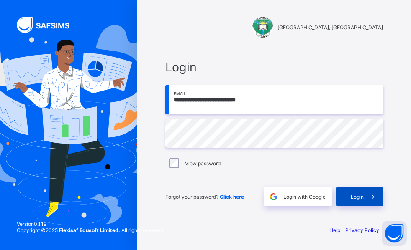 The height and width of the screenshot is (250, 411). Describe the element at coordinates (334, 230) in the screenshot. I see `a: Help` at that location.